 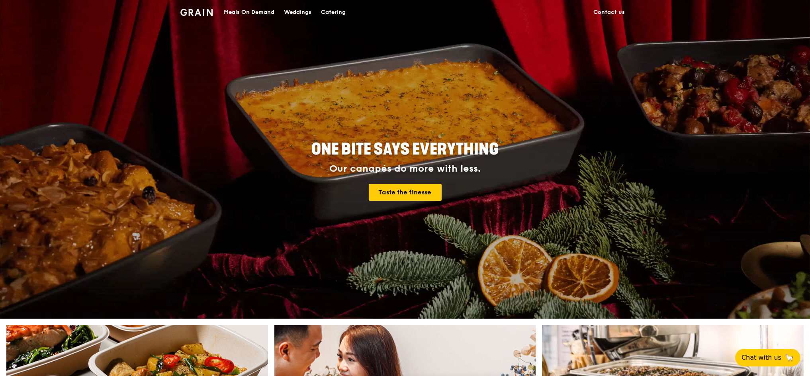 What do you see at coordinates (333, 12) in the screenshot?
I see `div: Catering` at bounding box center [333, 12].